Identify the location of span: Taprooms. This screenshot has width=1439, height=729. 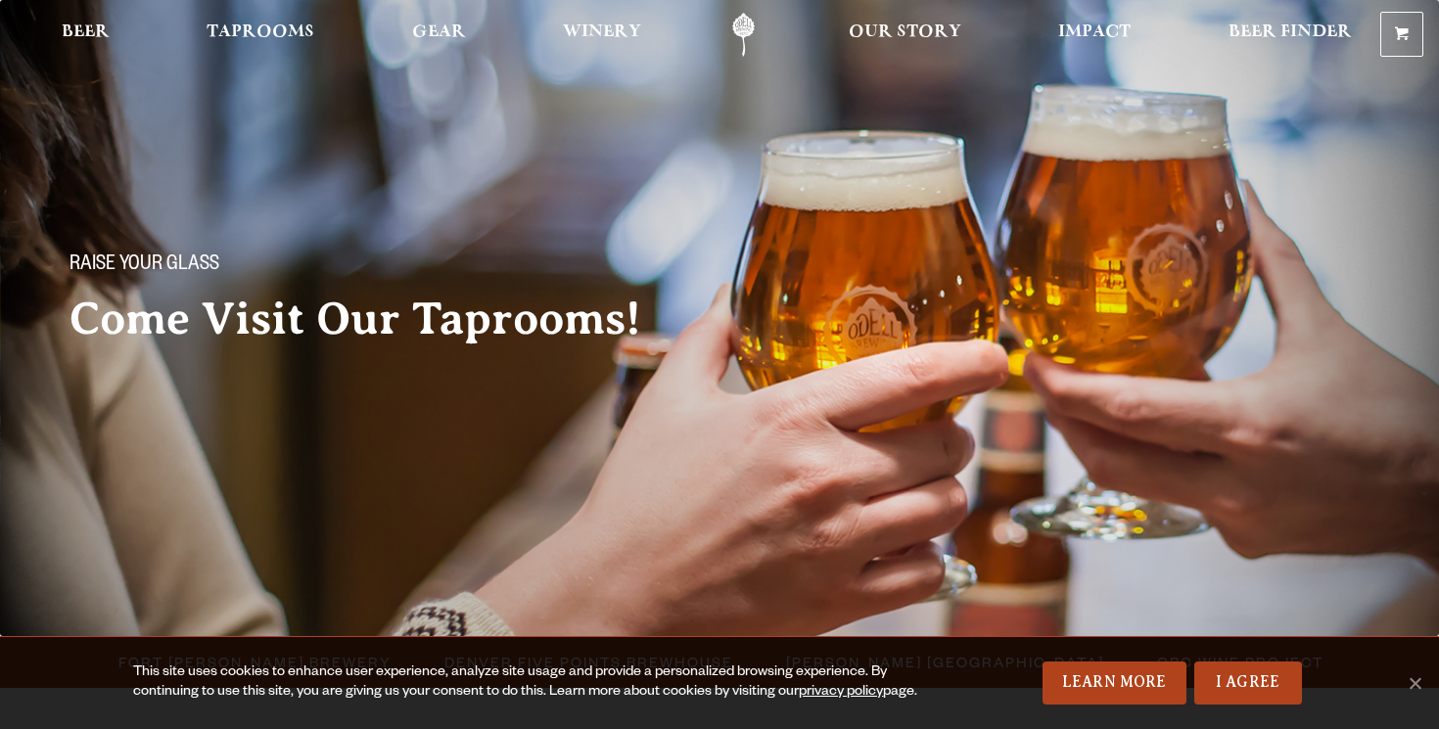
(260, 32).